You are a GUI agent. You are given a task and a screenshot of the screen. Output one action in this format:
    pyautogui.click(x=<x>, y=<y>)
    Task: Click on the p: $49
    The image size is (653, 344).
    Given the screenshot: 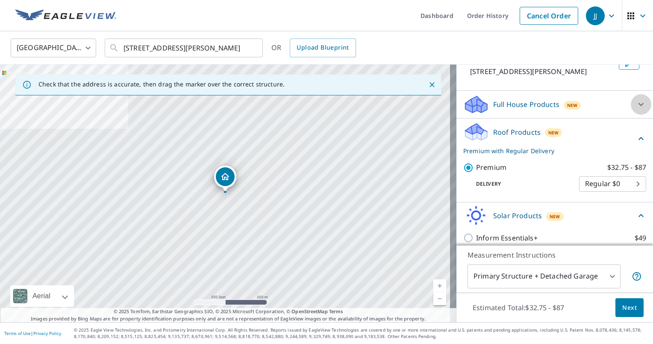 What is the action you would take?
    pyautogui.click(x=640, y=238)
    